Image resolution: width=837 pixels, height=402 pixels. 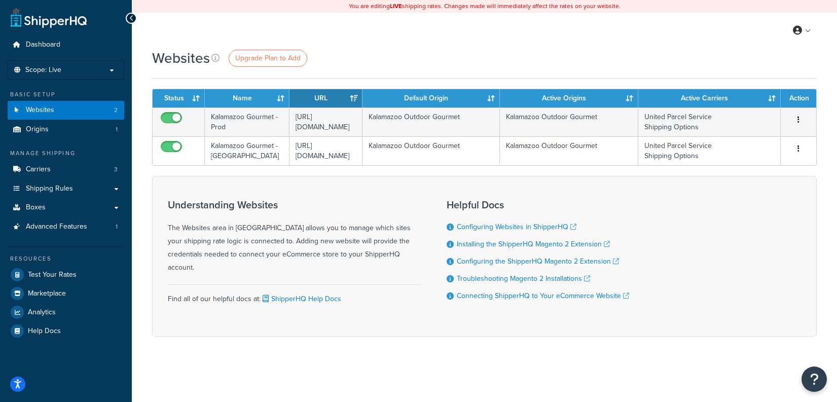 What do you see at coordinates (37, 129) in the screenshot?
I see `span: Origins` at bounding box center [37, 129].